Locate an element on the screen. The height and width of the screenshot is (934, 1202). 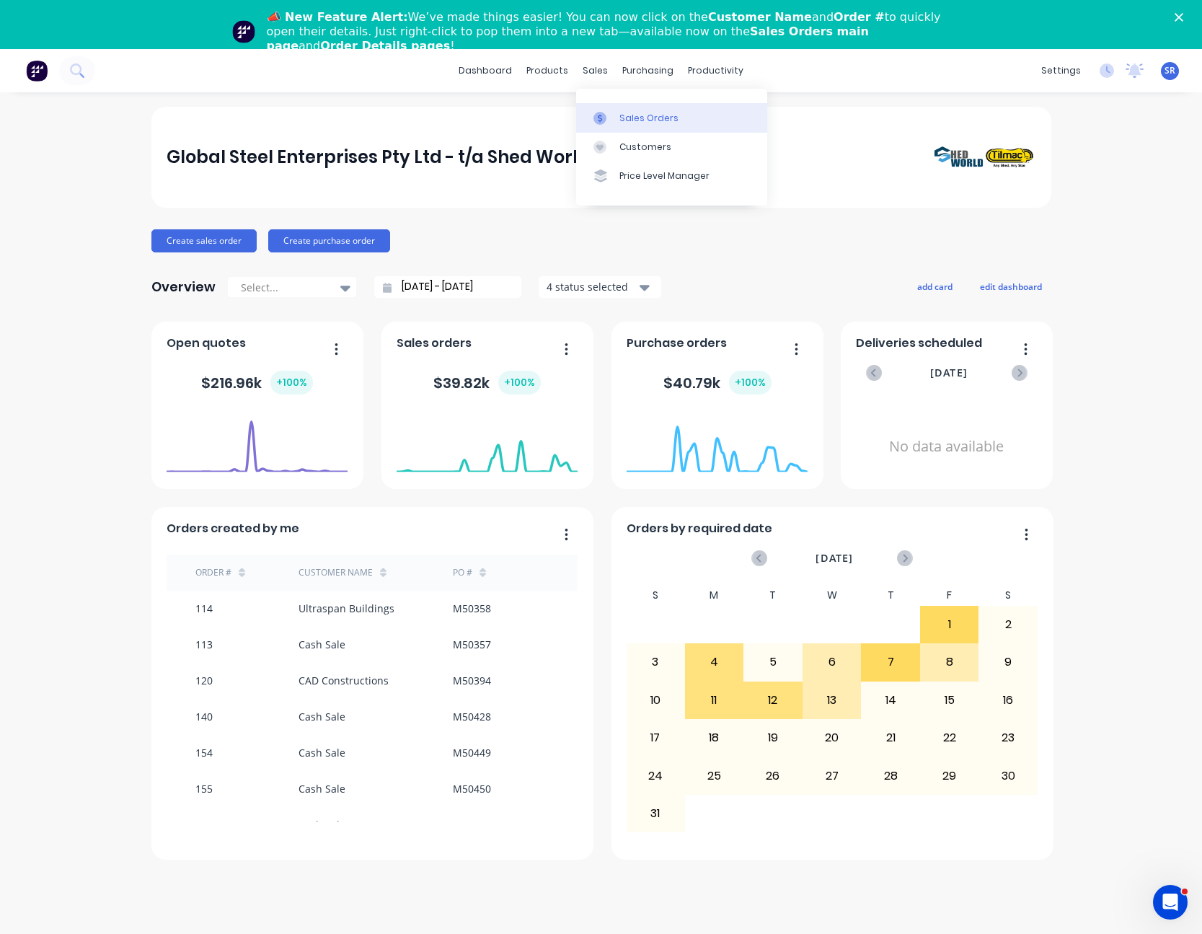
div: Global Steel Enterprises Pty Ltd - t/a Shed World is located at coordinates (378, 157).